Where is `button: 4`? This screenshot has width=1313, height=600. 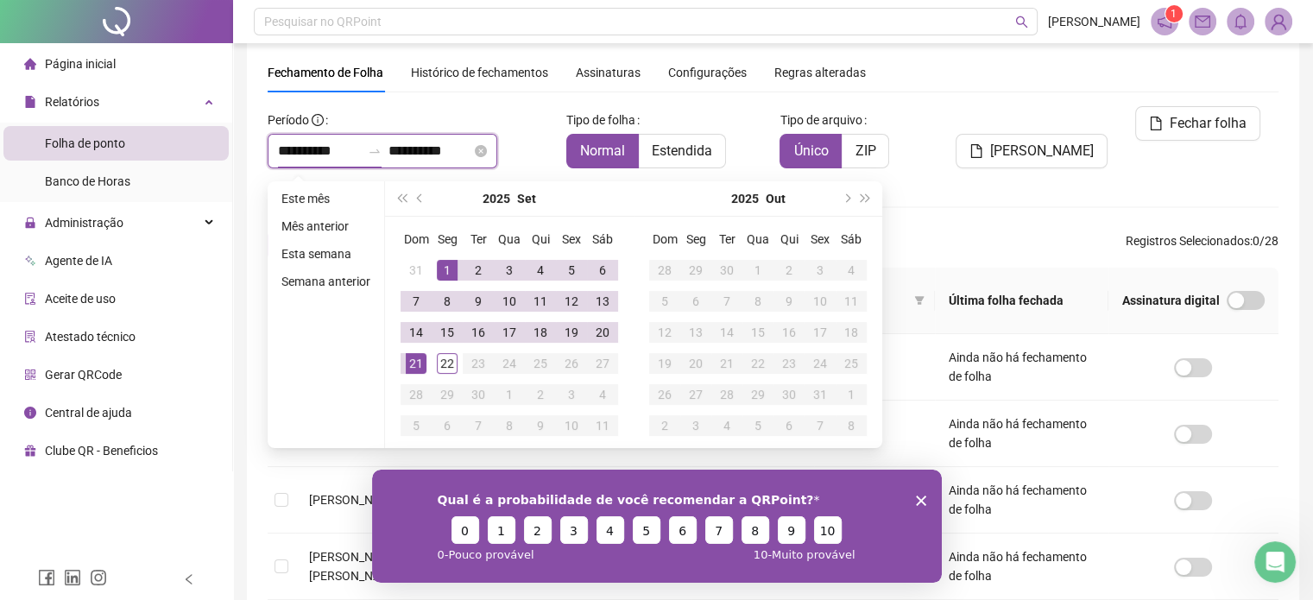 button: 4 is located at coordinates (238, 60).